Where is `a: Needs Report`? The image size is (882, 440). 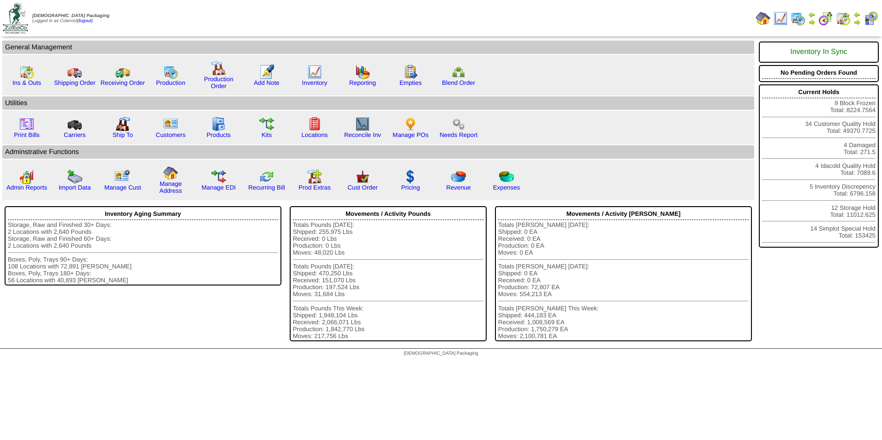 a: Needs Report is located at coordinates (458, 135).